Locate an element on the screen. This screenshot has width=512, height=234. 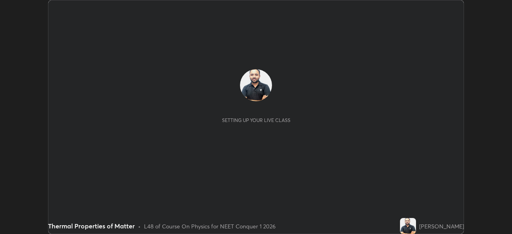
div: Setting up your live class is located at coordinates (256, 120).